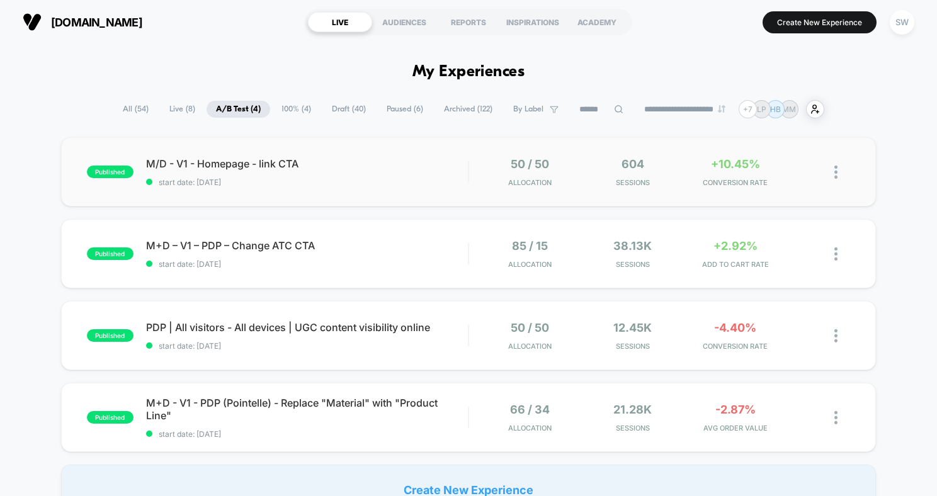  Describe the element at coordinates (32, 22) in the screenshot. I see `img: Visually logo` at that location.